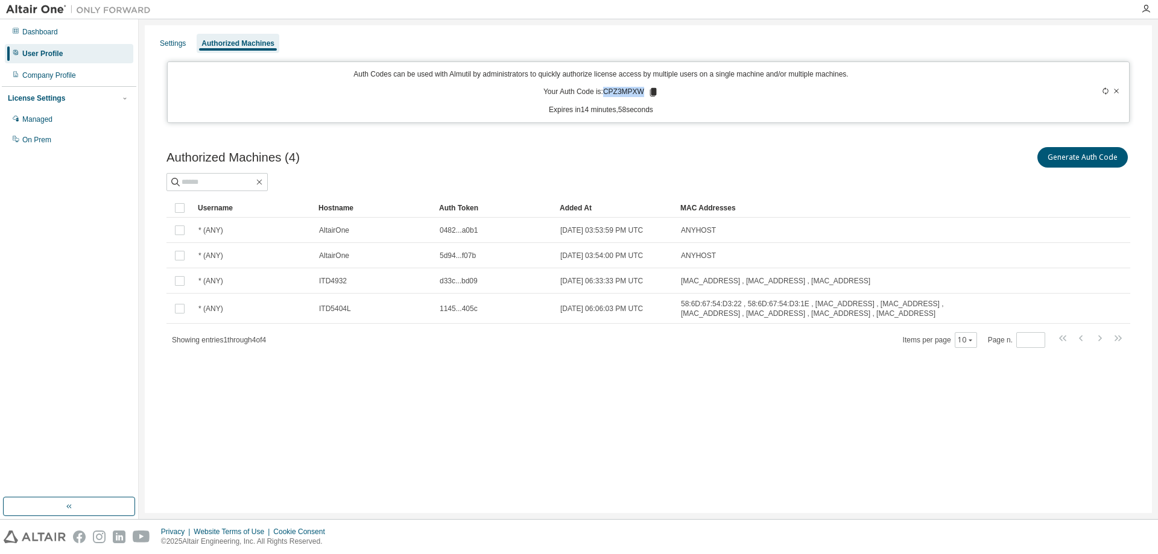 Image resolution: width=1158 pixels, height=554 pixels. I want to click on div: Dashboard, so click(40, 32).